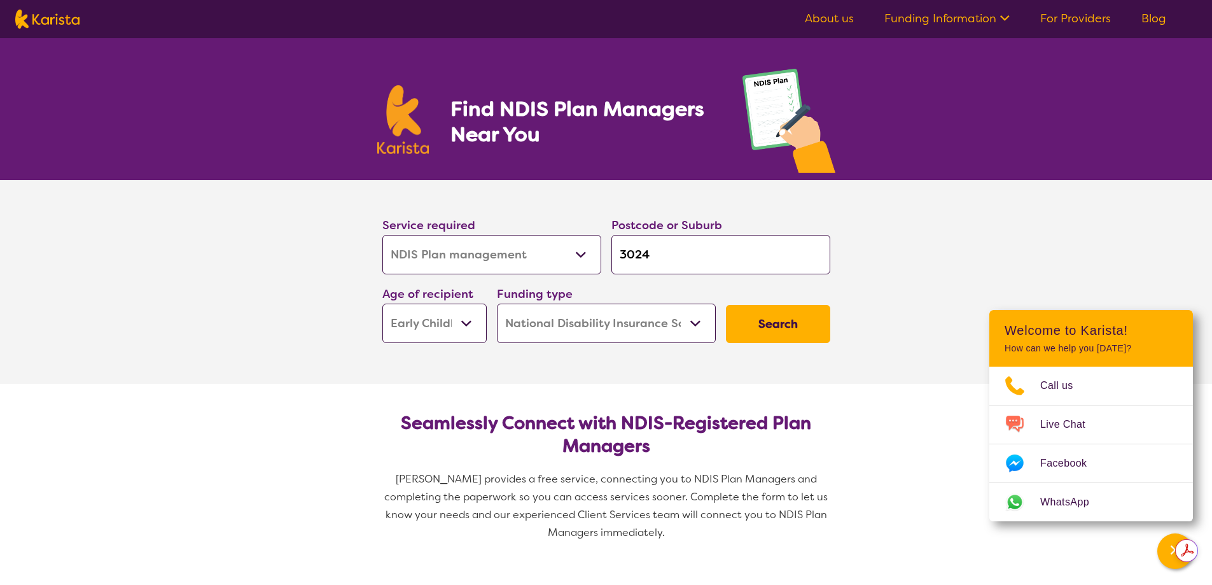 This screenshot has width=1212, height=585. What do you see at coordinates (829, 18) in the screenshot?
I see `a: About us` at bounding box center [829, 18].